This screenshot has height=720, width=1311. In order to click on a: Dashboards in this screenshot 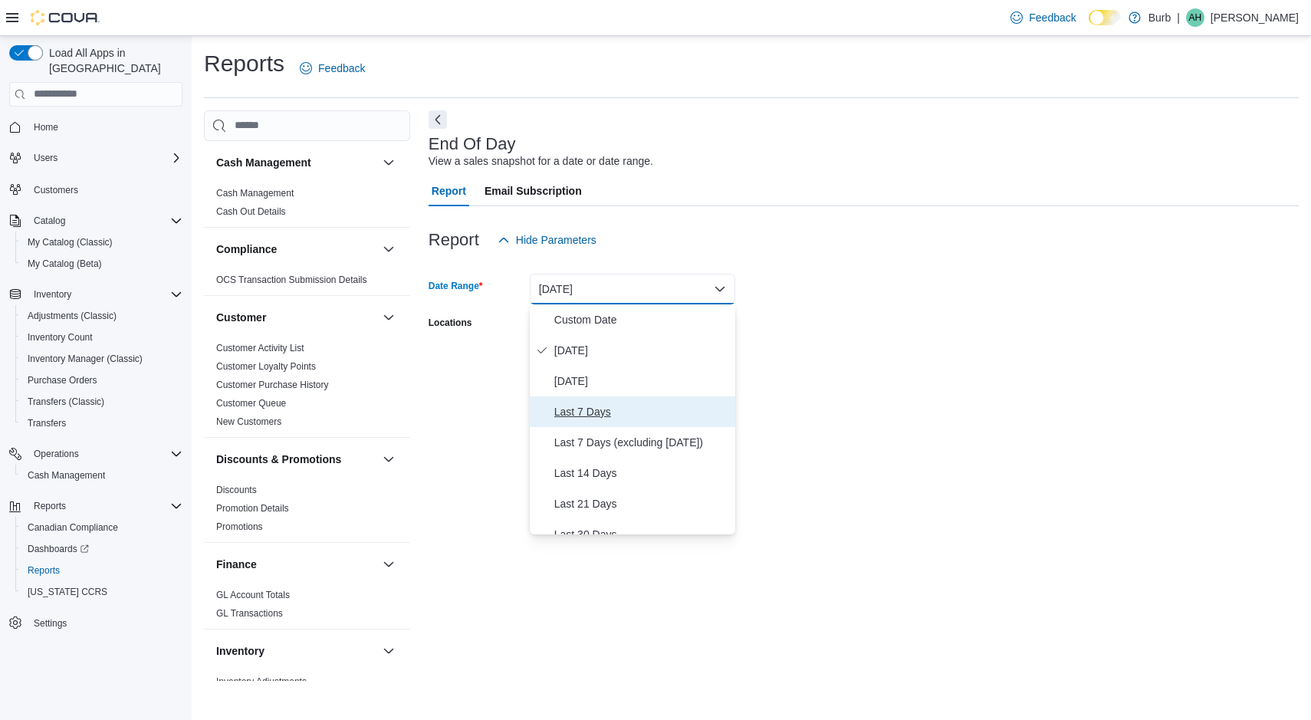, I will do `click(58, 549)`.